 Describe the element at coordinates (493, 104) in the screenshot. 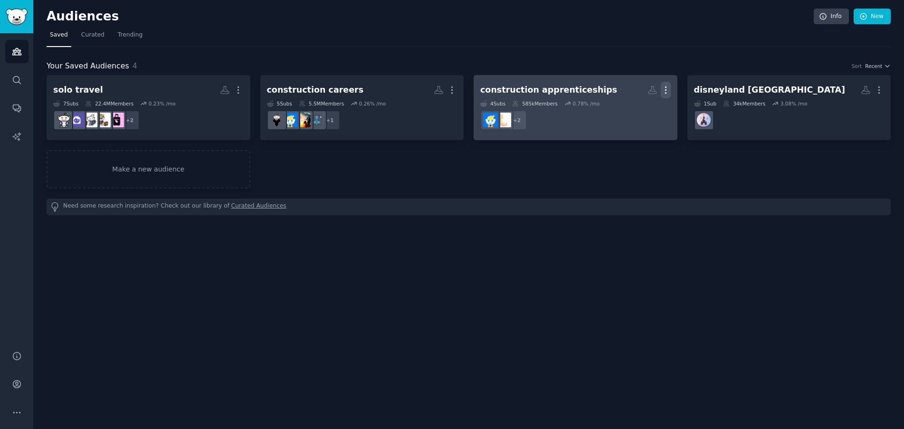

I see `div: 4 Sub s` at that location.